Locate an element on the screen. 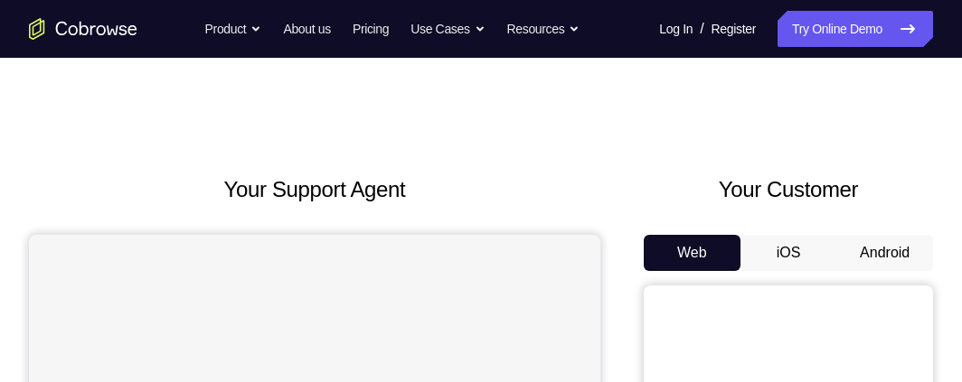 The width and height of the screenshot is (962, 382). a: Register is located at coordinates (733, 29).